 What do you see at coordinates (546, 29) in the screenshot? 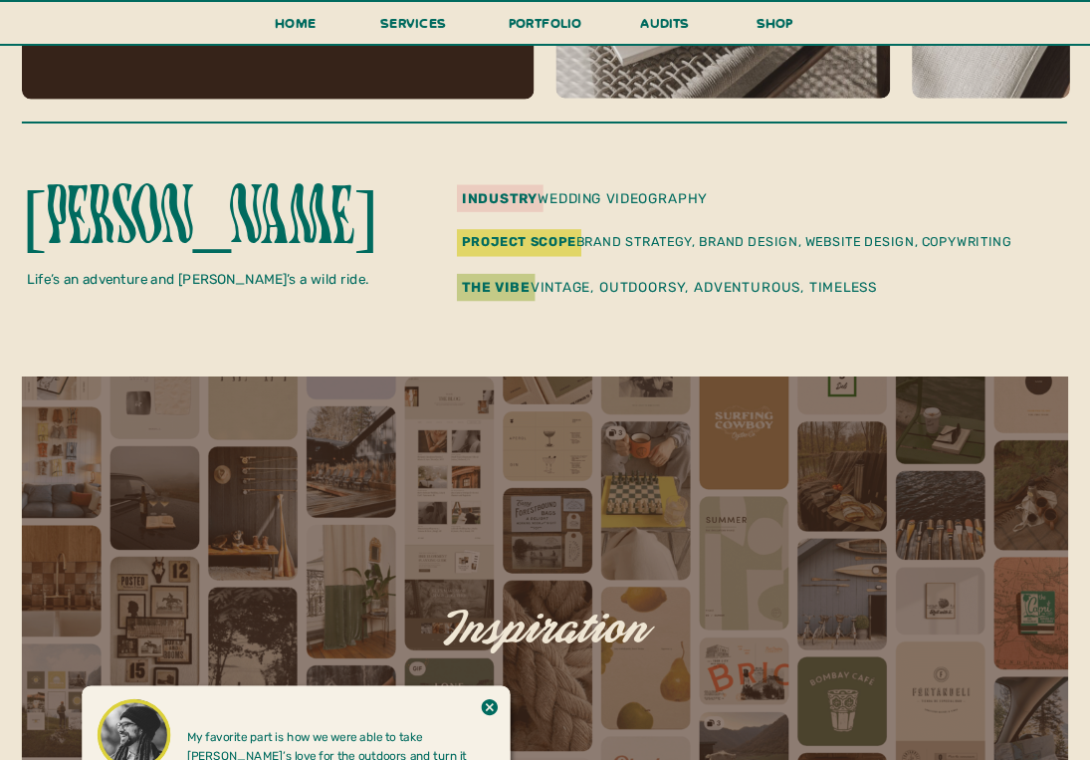
I see `a: portfolio` at bounding box center [546, 29].